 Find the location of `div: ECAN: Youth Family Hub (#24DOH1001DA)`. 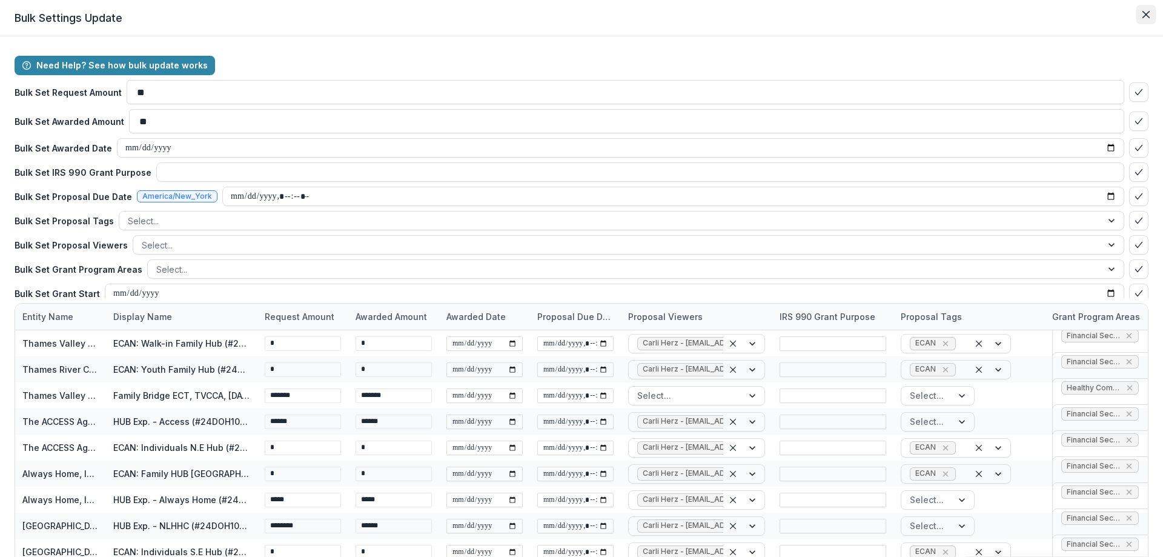

div: ECAN: Youth Family Hub (#24DOH1001DA) is located at coordinates (182, 369).